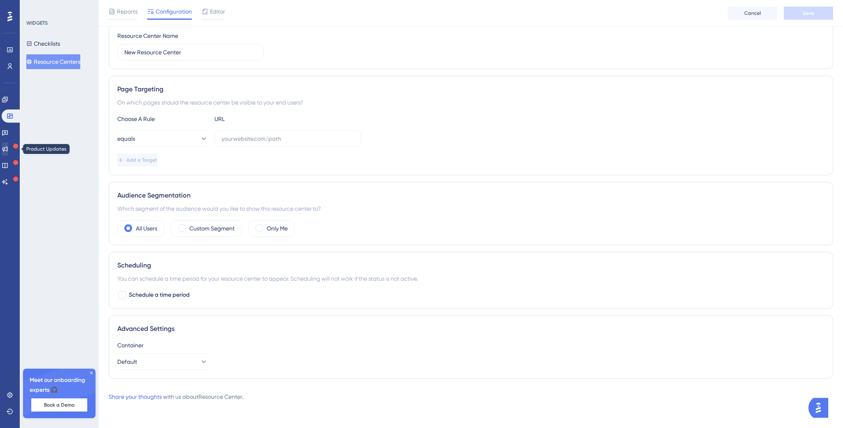 The width and height of the screenshot is (843, 428). Describe the element at coordinates (59, 405) in the screenshot. I see `span: Book a Demo` at that location.